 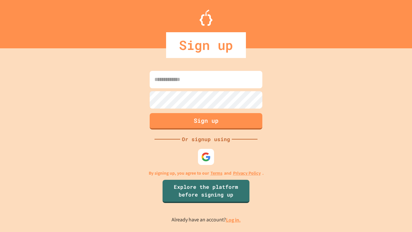 What do you see at coordinates (206, 157) in the screenshot?
I see `img: google-icon.svg` at bounding box center [206, 157].